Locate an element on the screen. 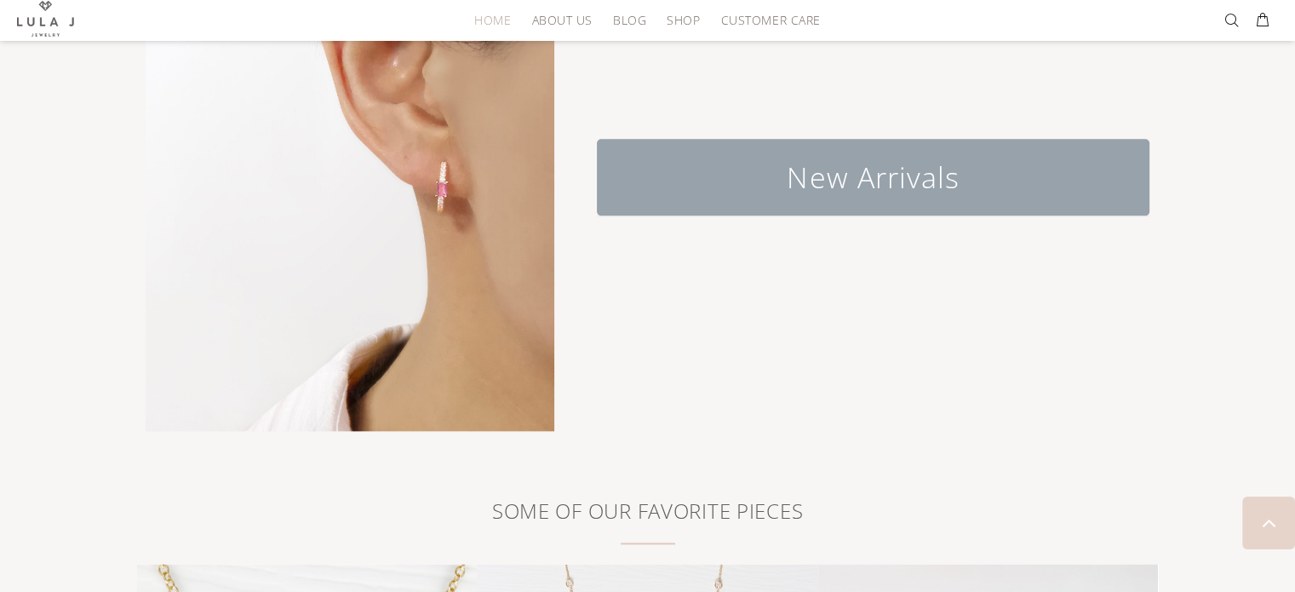 This screenshot has width=1295, height=592. a: About Us is located at coordinates (561, 20).